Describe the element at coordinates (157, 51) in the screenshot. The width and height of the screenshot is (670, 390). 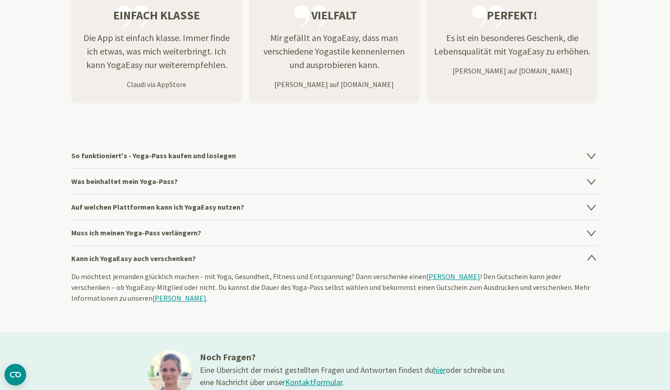
I see `p: Die App ist einfach klasse. Immer finde ich etwas, was mich weiterbringt. Ich kann YogaEasy nur w...` at that location.